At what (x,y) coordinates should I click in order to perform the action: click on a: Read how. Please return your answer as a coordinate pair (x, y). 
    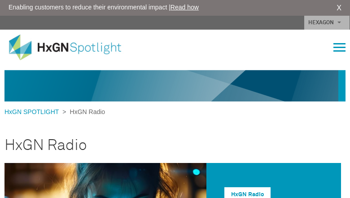
    Looking at the image, I should click on (184, 7).